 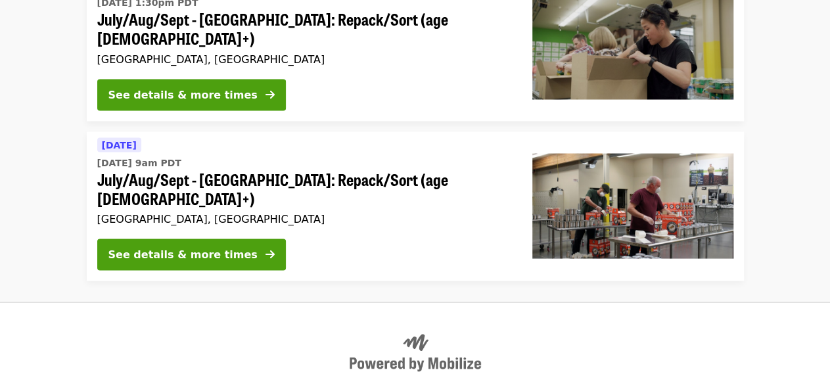 I want to click on a: Powered by Mobilize, so click(x=415, y=353).